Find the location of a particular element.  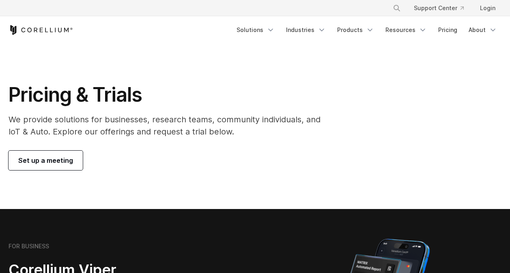

a: Industries is located at coordinates (306, 30).